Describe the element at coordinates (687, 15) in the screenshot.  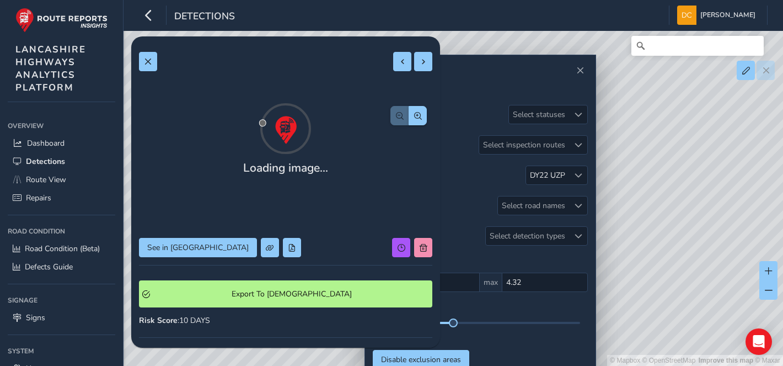
I see `img: diamond-layout` at that location.